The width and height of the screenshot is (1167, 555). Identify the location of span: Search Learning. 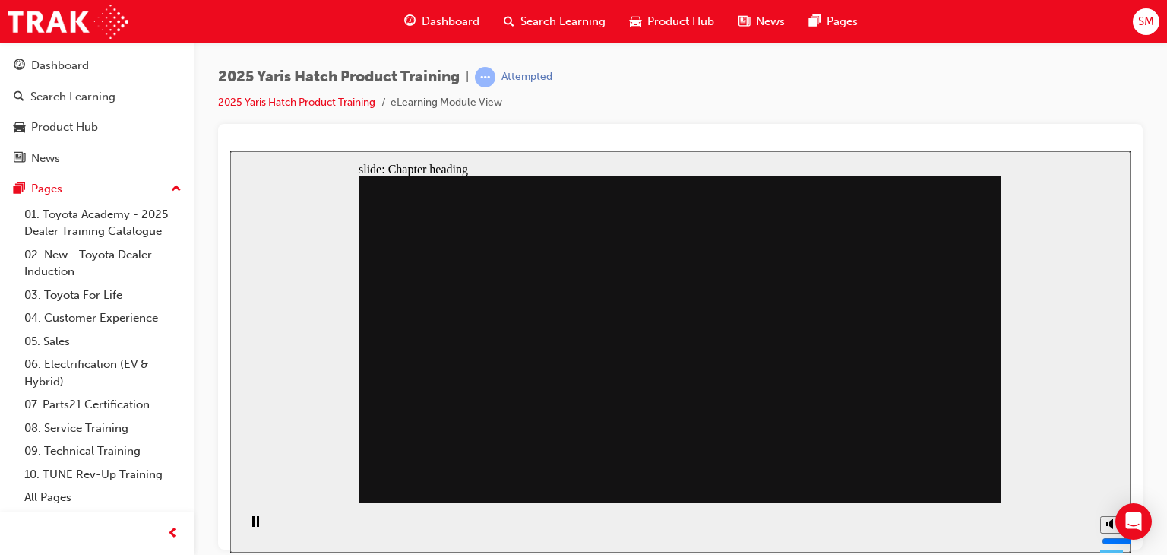
(563, 21).